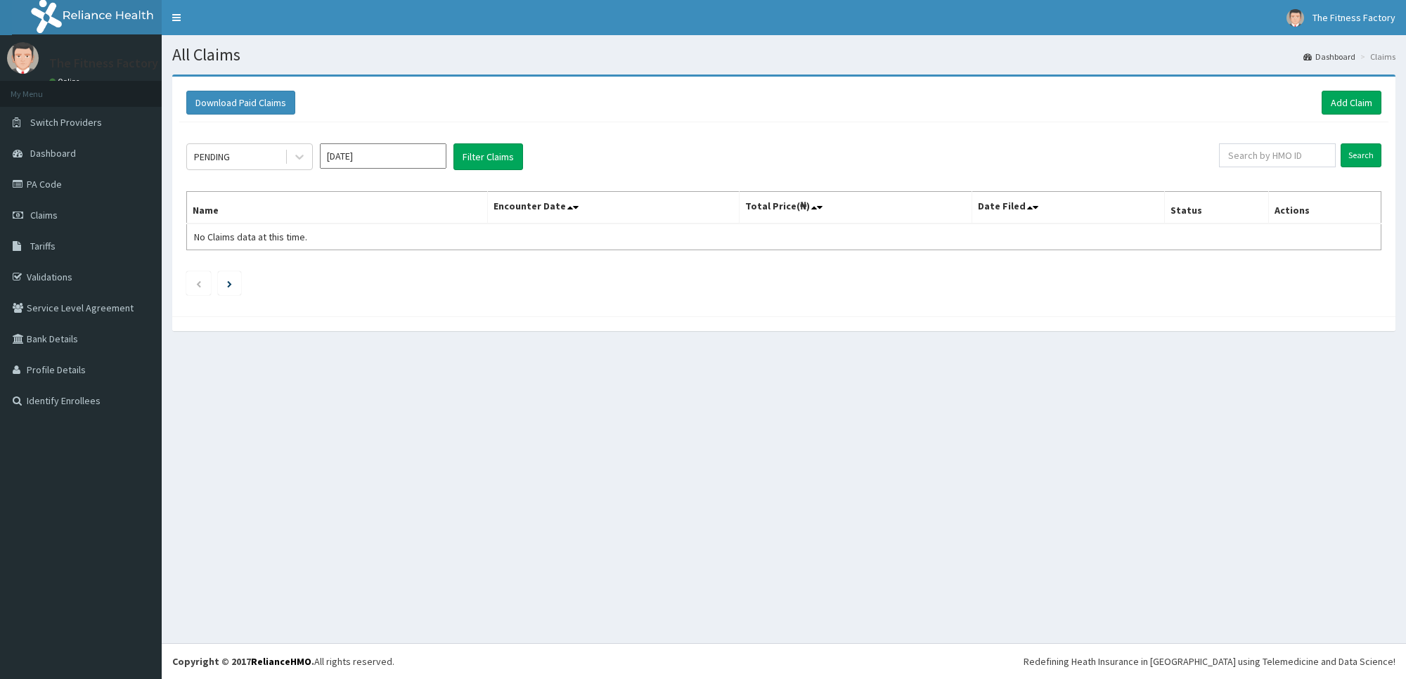  I want to click on strong: Copyright © 2017 ., so click(243, 661).